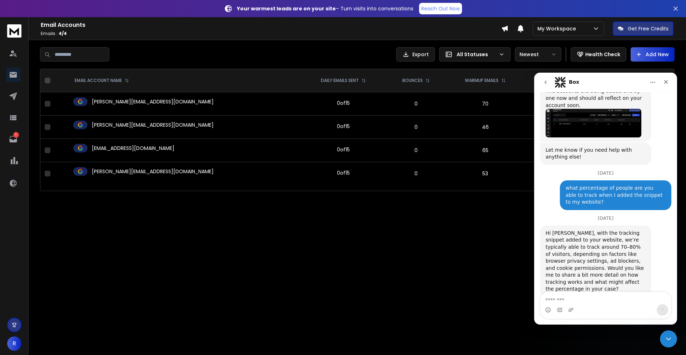 This screenshot has height=355, width=686. Describe the element at coordinates (26, 10) in the screenshot. I see `img: Profile image for Box` at that location.